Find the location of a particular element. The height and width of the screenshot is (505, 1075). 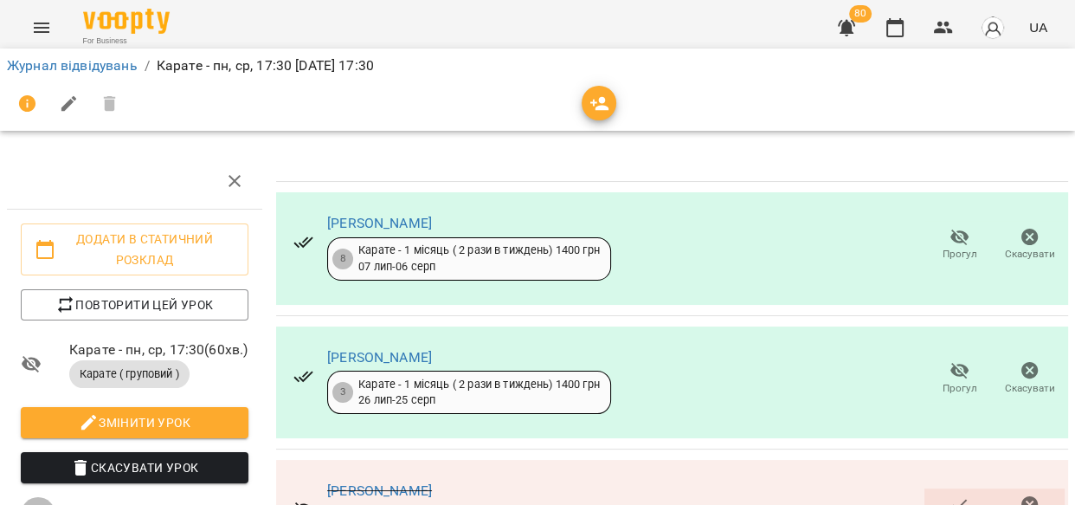

button: Скасувати Урок is located at coordinates (134, 467).